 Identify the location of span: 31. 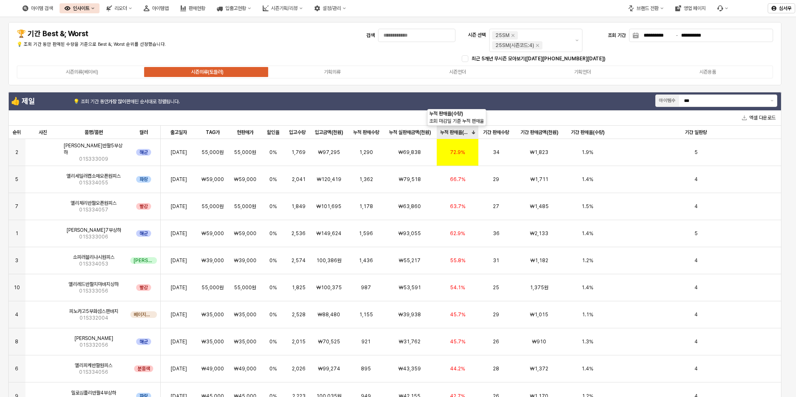
(496, 261).